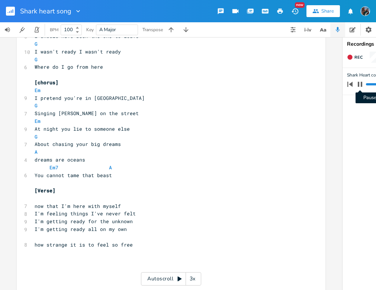 This screenshot has height=290, width=376. What do you see at coordinates (358, 57) in the screenshot?
I see `span: Rec` at bounding box center [358, 57].